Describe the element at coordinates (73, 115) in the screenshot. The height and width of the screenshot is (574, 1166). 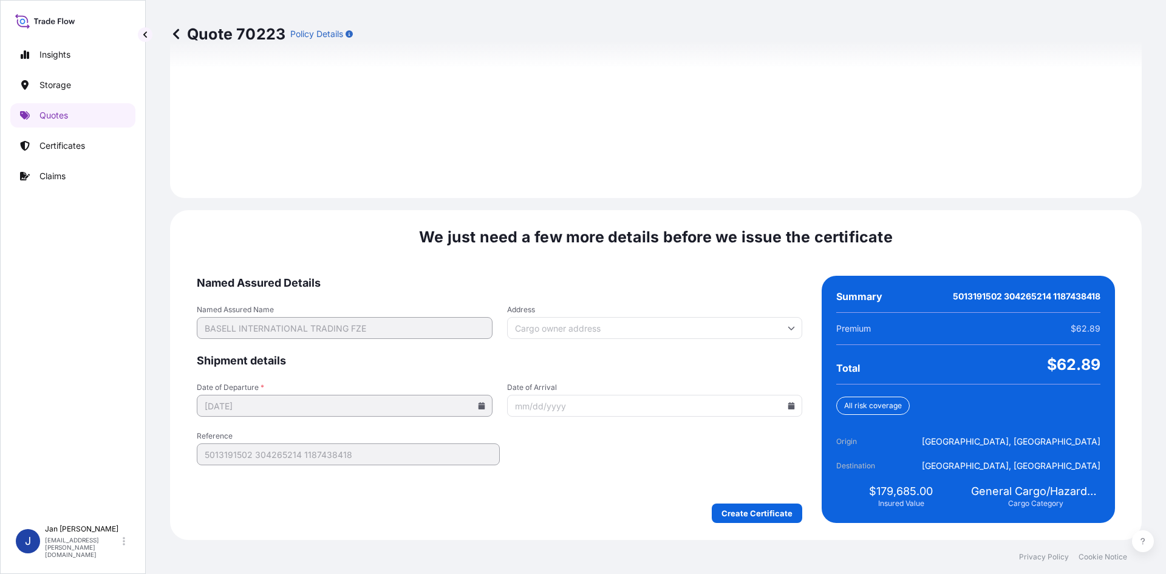
I see `a: Quotes` at that location.